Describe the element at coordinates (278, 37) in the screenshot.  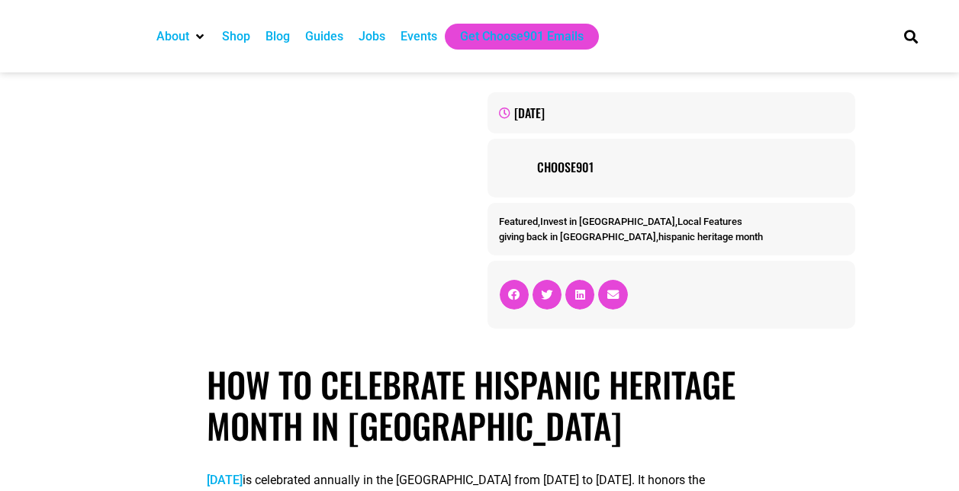
I see `a: Blog` at that location.